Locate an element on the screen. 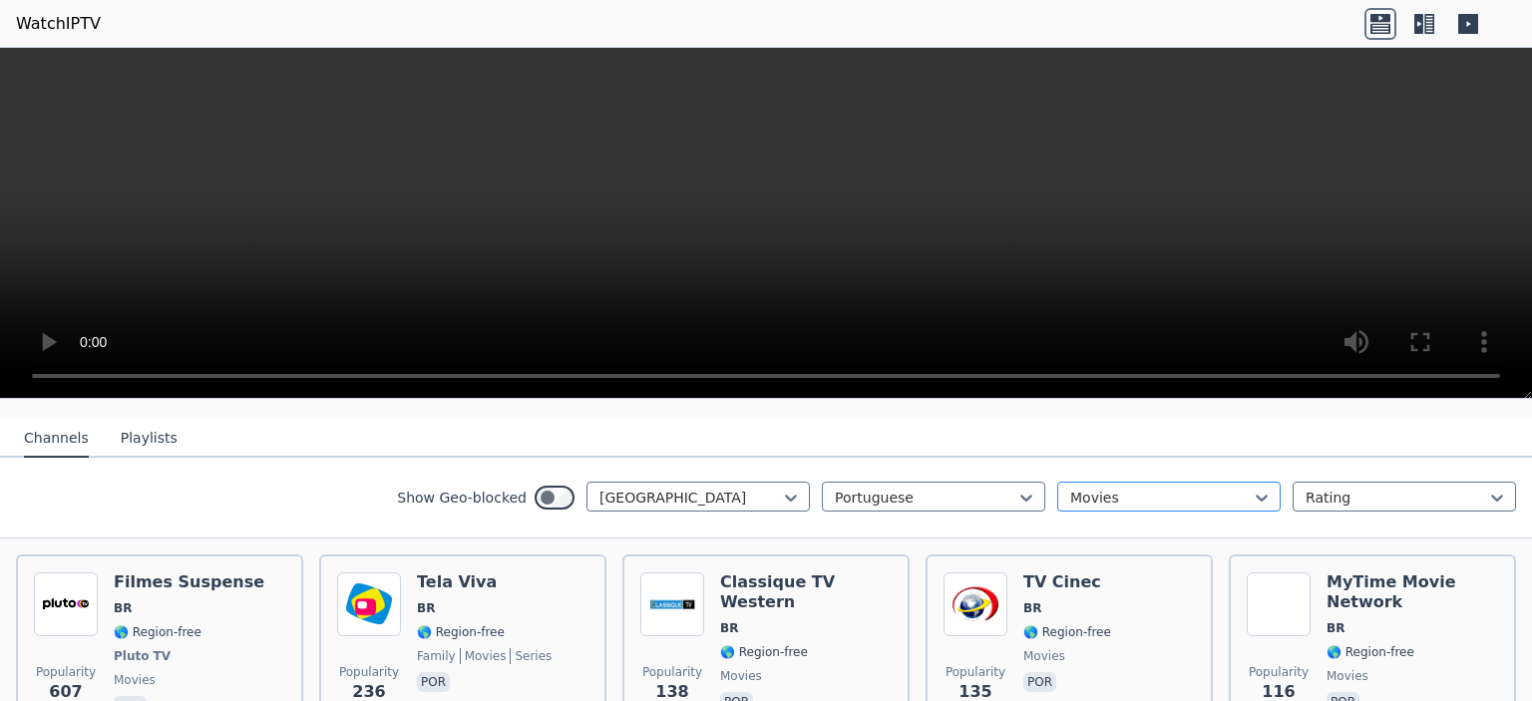 This screenshot has width=1532, height=701. span: series is located at coordinates (531, 656).